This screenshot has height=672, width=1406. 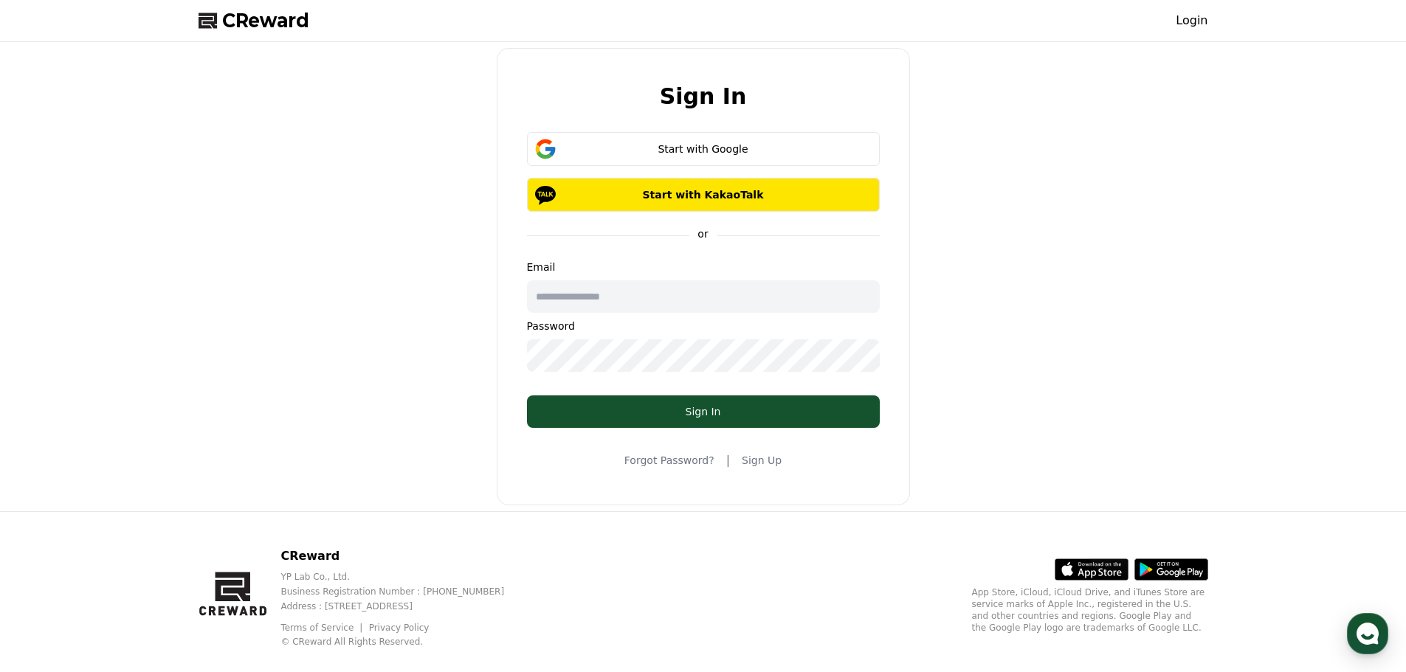 What do you see at coordinates (703, 267) in the screenshot?
I see `p: Email` at bounding box center [703, 267].